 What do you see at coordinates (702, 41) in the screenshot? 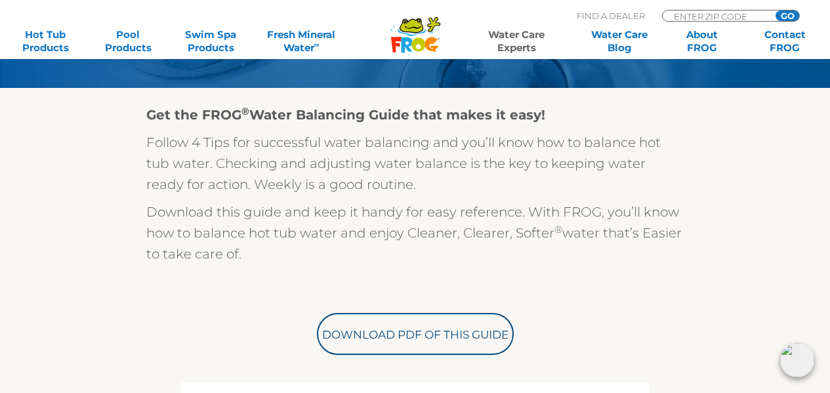
I see `a: AboutFROG` at bounding box center [702, 41].